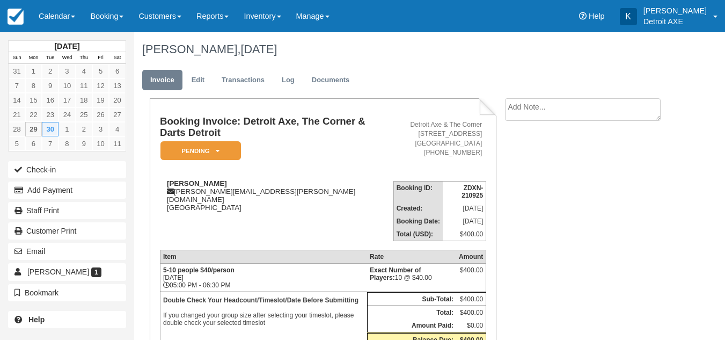  What do you see at coordinates (418, 191) in the screenshot?
I see `th: Booking ID:` at bounding box center [418, 191].